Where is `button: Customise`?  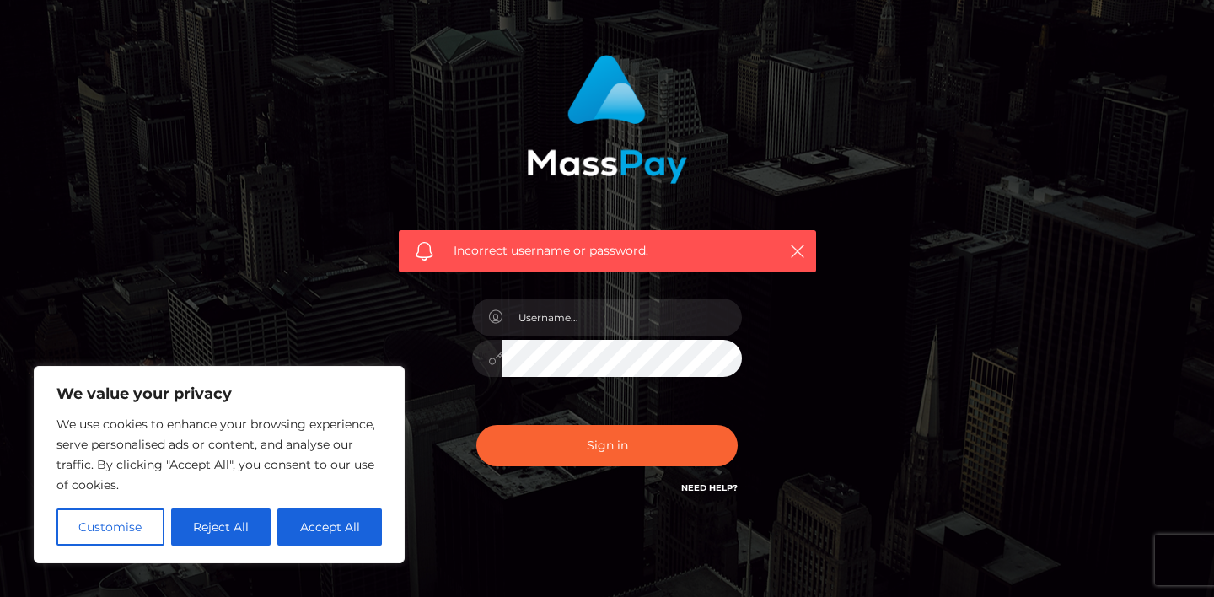 button: Customise is located at coordinates (110, 527).